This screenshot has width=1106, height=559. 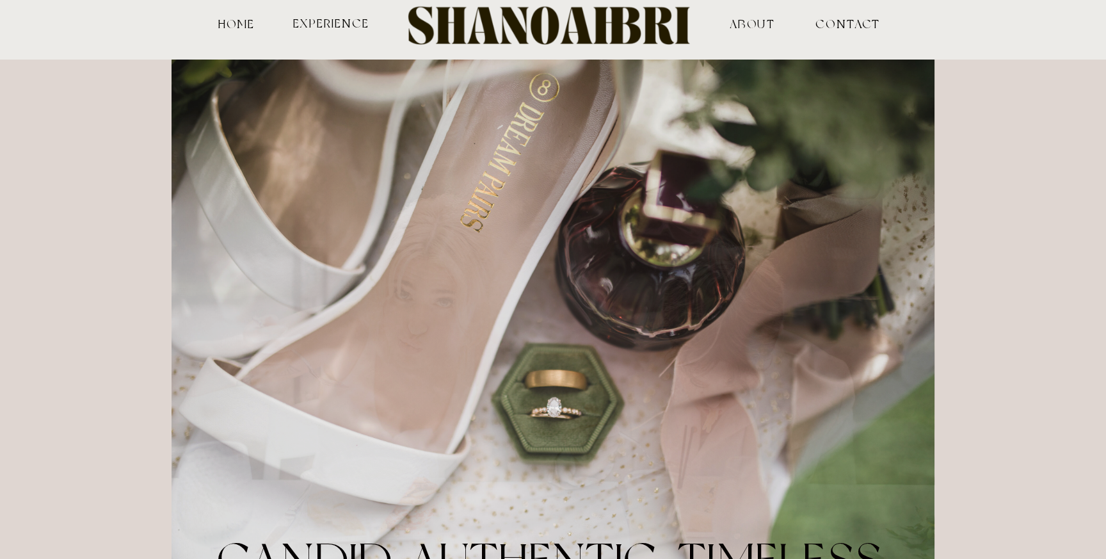 I want to click on a: contact, so click(x=837, y=23).